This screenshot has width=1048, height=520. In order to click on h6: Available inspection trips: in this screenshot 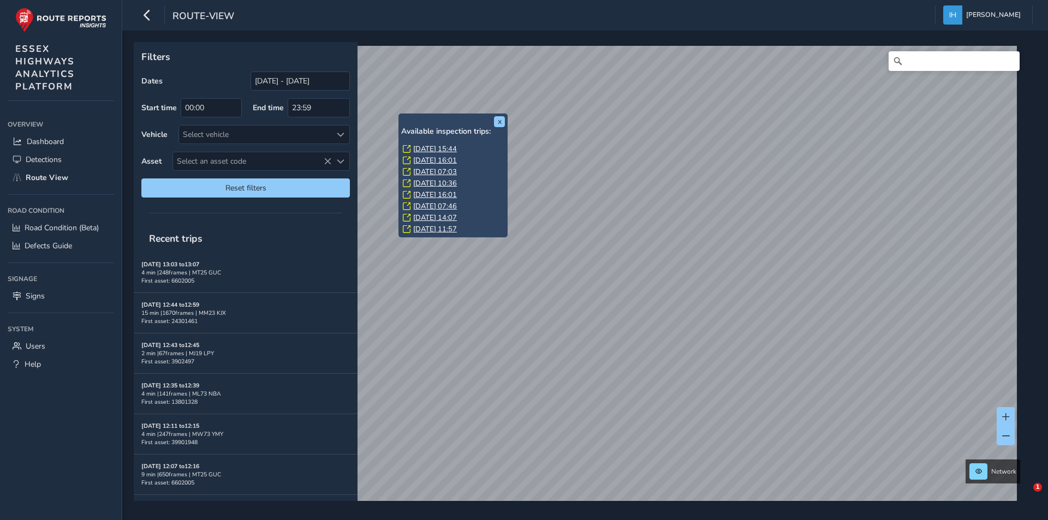, I will do `click(453, 132)`.